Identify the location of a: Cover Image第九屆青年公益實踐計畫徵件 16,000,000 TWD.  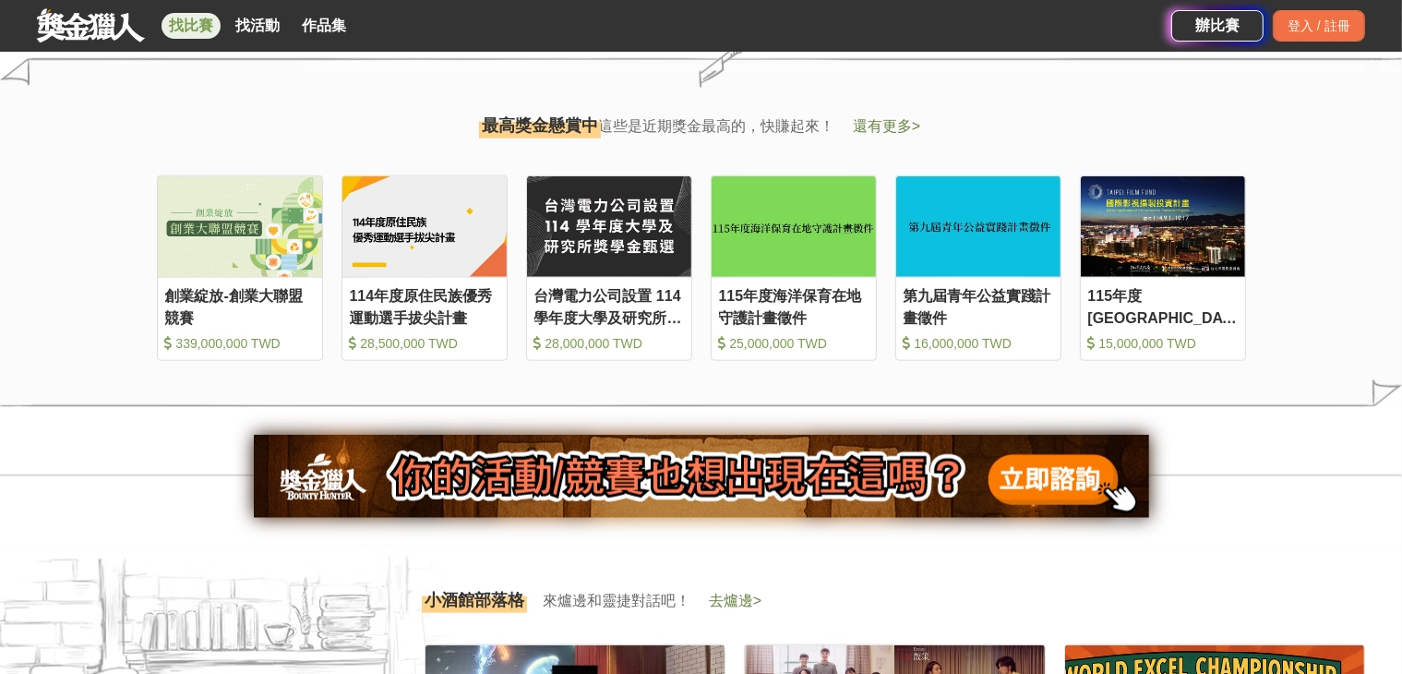
(978, 269).